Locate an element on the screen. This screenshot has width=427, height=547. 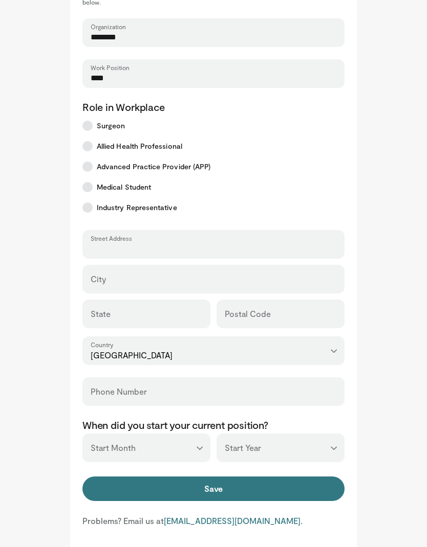
span: Surgeon is located at coordinates (111, 126).